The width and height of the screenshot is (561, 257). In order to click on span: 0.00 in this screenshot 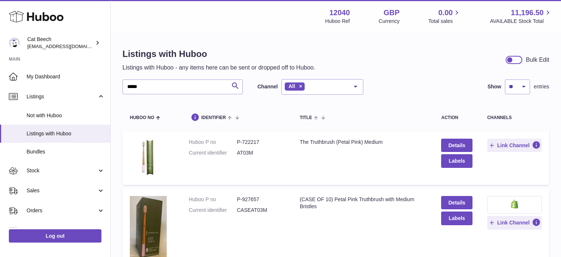, I will do `click(446, 13)`.